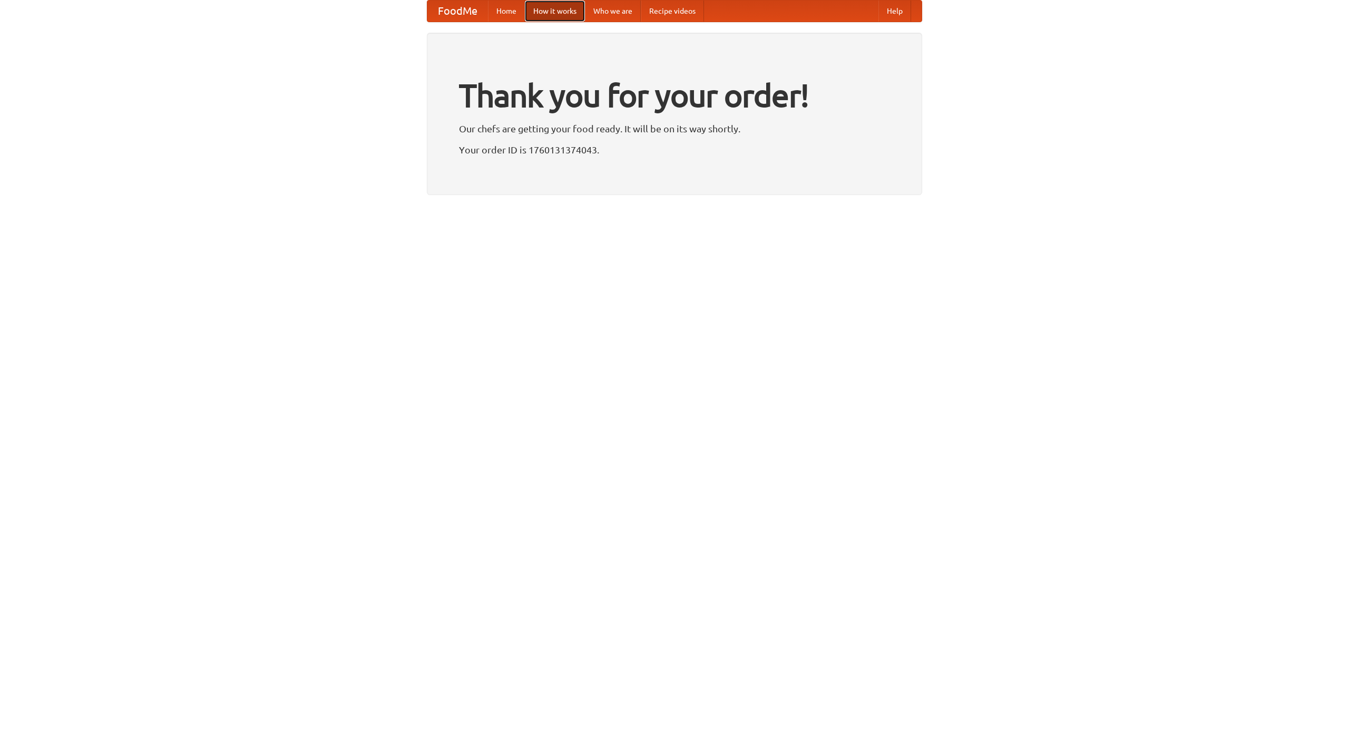  What do you see at coordinates (506, 11) in the screenshot?
I see `a: Home` at bounding box center [506, 11].